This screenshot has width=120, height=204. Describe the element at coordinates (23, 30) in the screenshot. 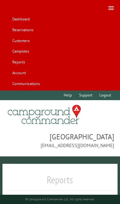

I see `a: Reservations` at that location.